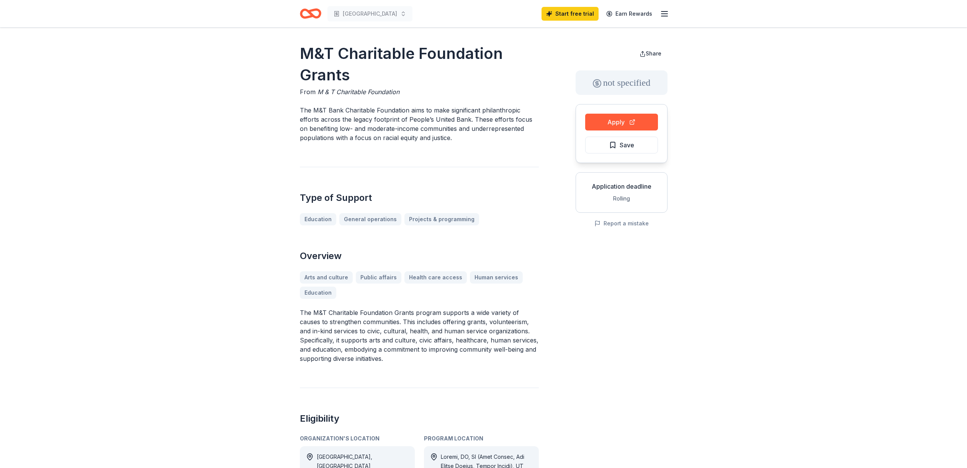 The width and height of the screenshot is (967, 468). I want to click on button: Report a mistake, so click(621, 224).